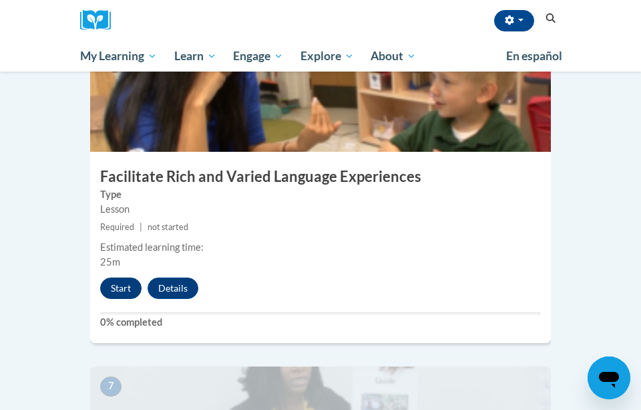 This screenshot has width=641, height=410. What do you see at coordinates (111, 386) in the screenshot?
I see `span: 7` at bounding box center [111, 386].